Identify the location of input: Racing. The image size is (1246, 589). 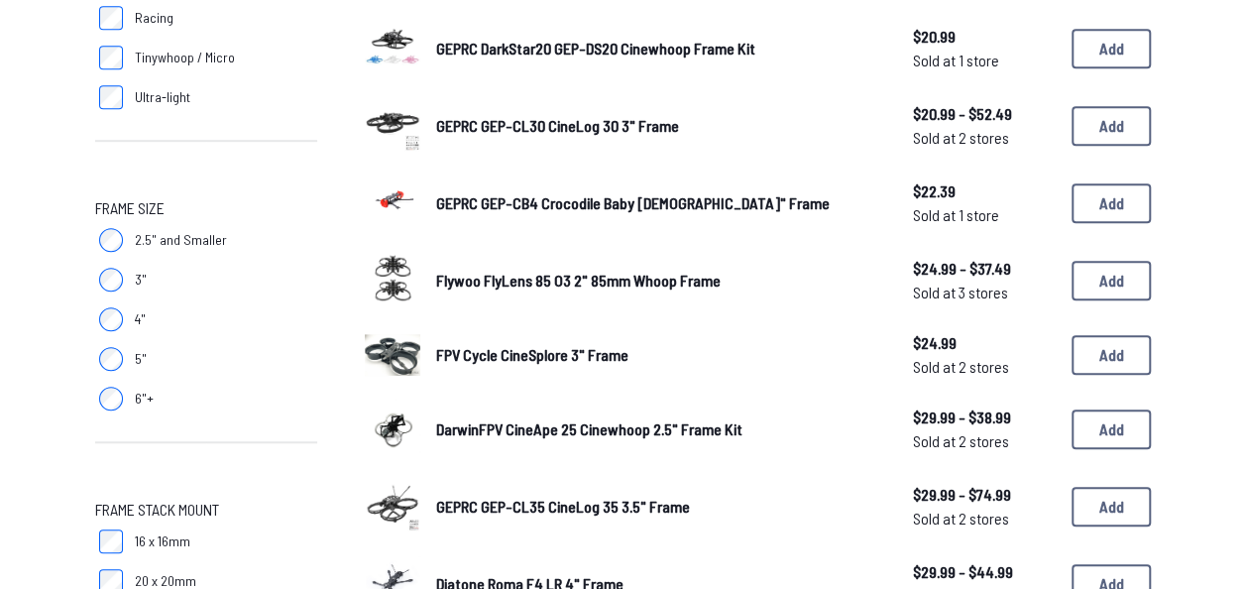
(111, 18).